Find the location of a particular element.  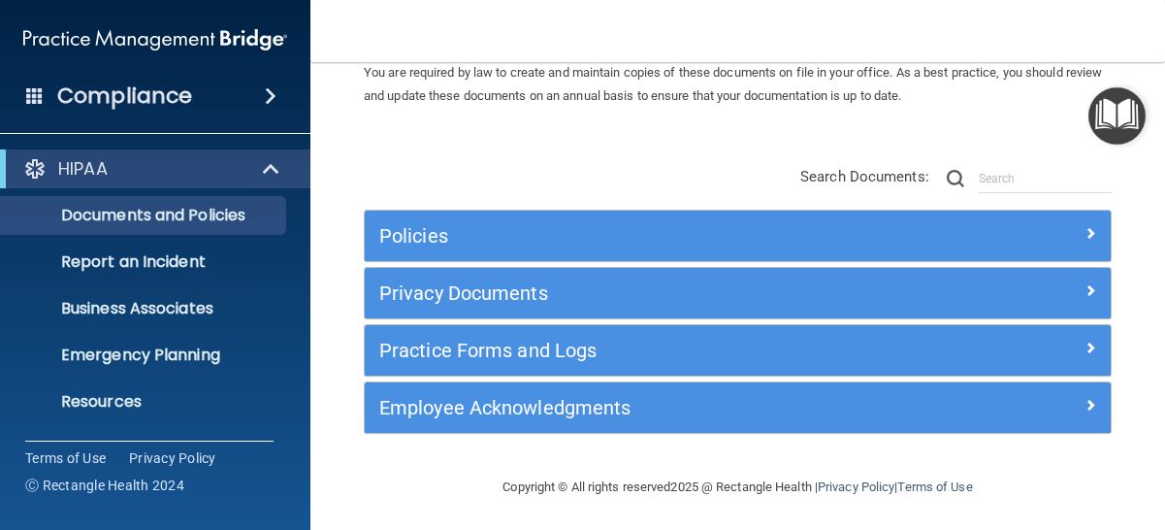

p: HIPAA Checklist is located at coordinates (145, 448).